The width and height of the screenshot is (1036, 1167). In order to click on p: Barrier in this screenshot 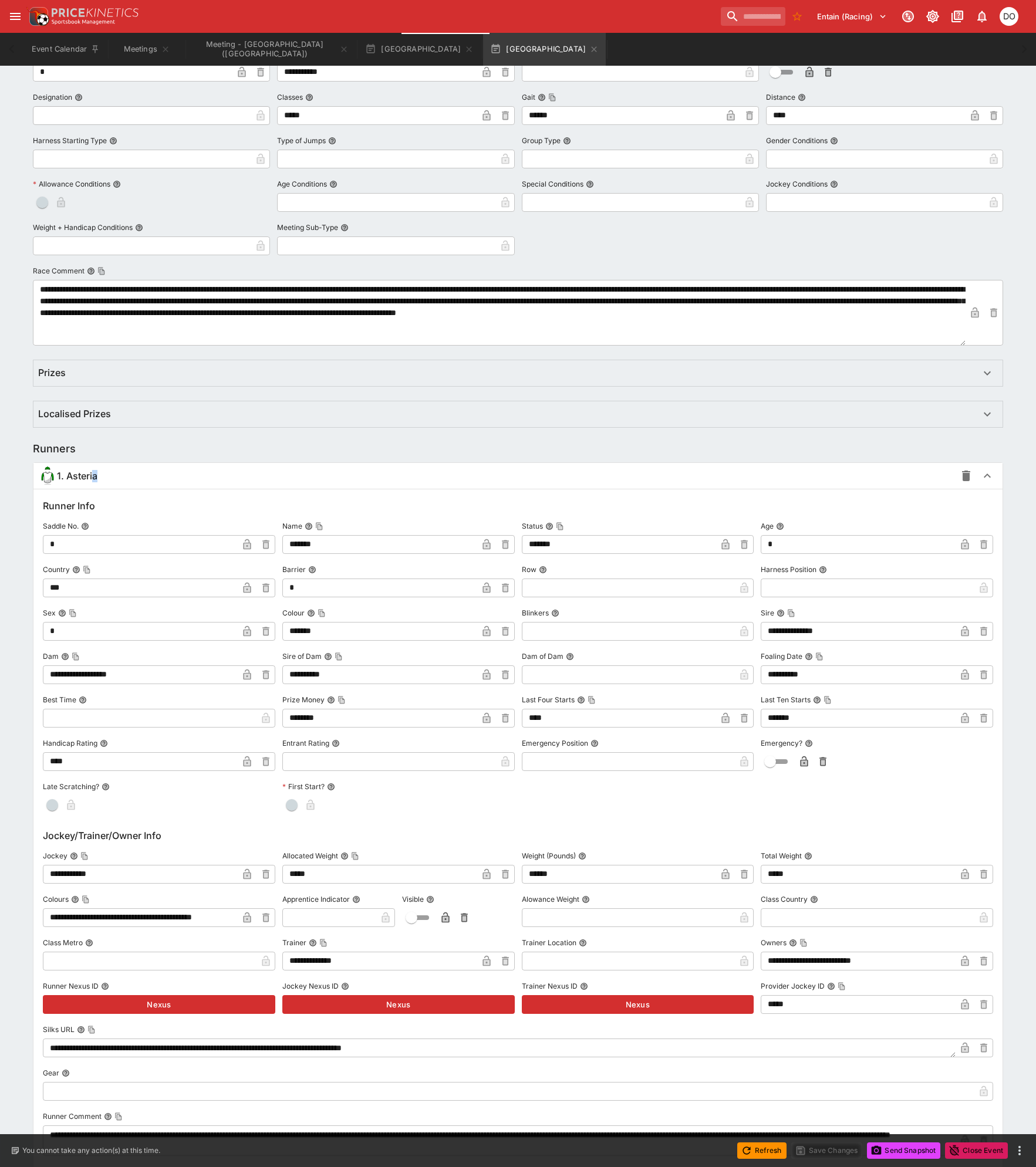, I will do `click(294, 569)`.